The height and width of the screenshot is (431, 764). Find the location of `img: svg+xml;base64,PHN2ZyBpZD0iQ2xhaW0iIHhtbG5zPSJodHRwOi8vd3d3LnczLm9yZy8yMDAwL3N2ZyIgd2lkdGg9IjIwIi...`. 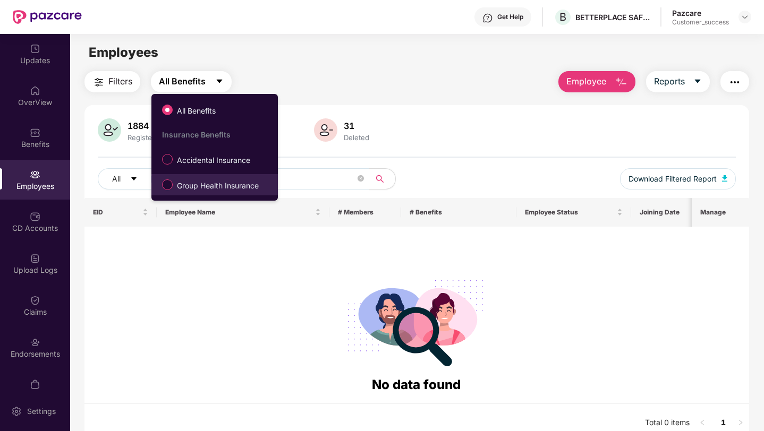

img: svg+xml;base64,PHN2ZyBpZD0iQ2xhaW0iIHhtbG5zPSJodHRwOi8vd3d3LnczLm9yZy8yMDAwL3N2ZyIgd2lkdGg9IjIwIi... is located at coordinates (35, 301).